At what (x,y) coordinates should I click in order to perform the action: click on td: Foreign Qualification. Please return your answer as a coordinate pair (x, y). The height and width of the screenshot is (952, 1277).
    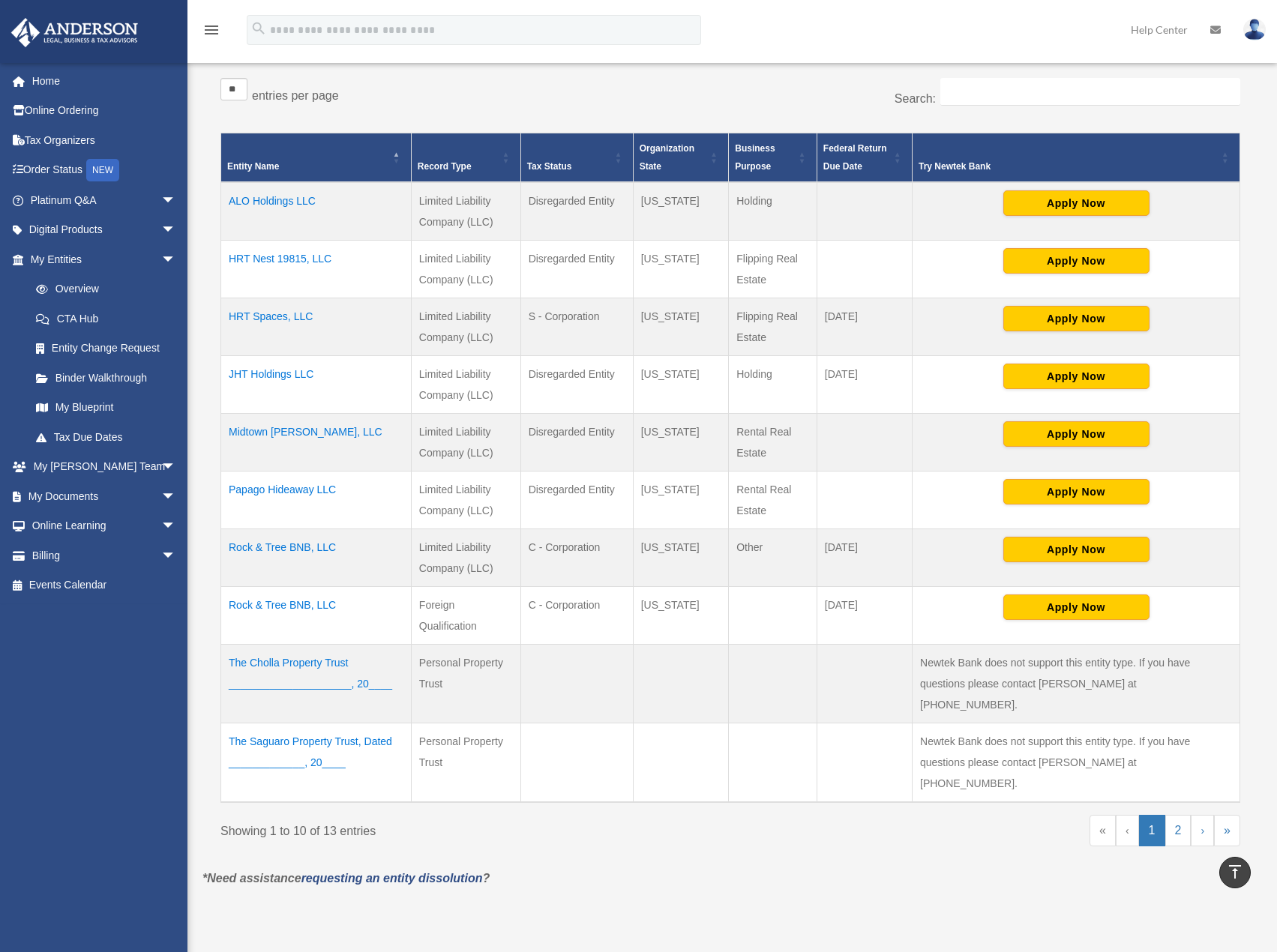
    Looking at the image, I should click on (465, 616).